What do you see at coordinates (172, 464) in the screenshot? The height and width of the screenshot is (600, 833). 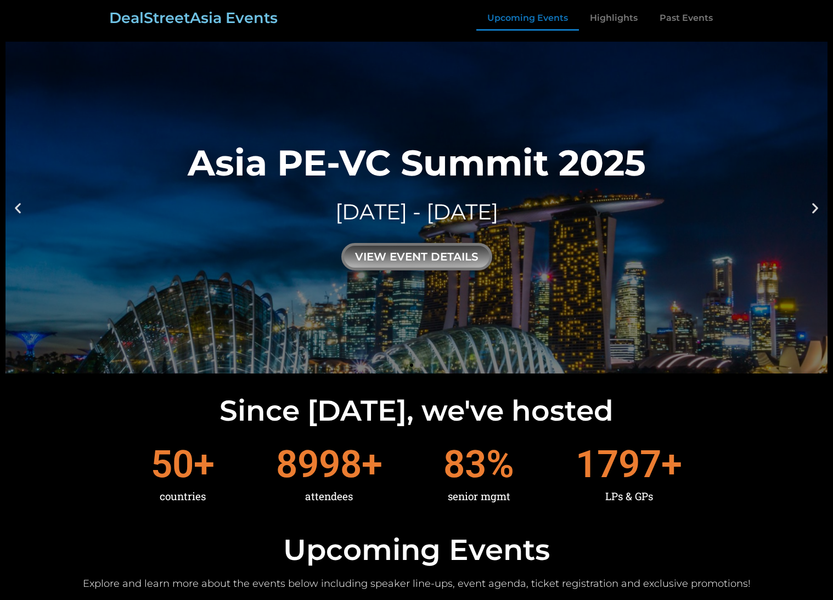 I see `span: 50` at bounding box center [172, 464].